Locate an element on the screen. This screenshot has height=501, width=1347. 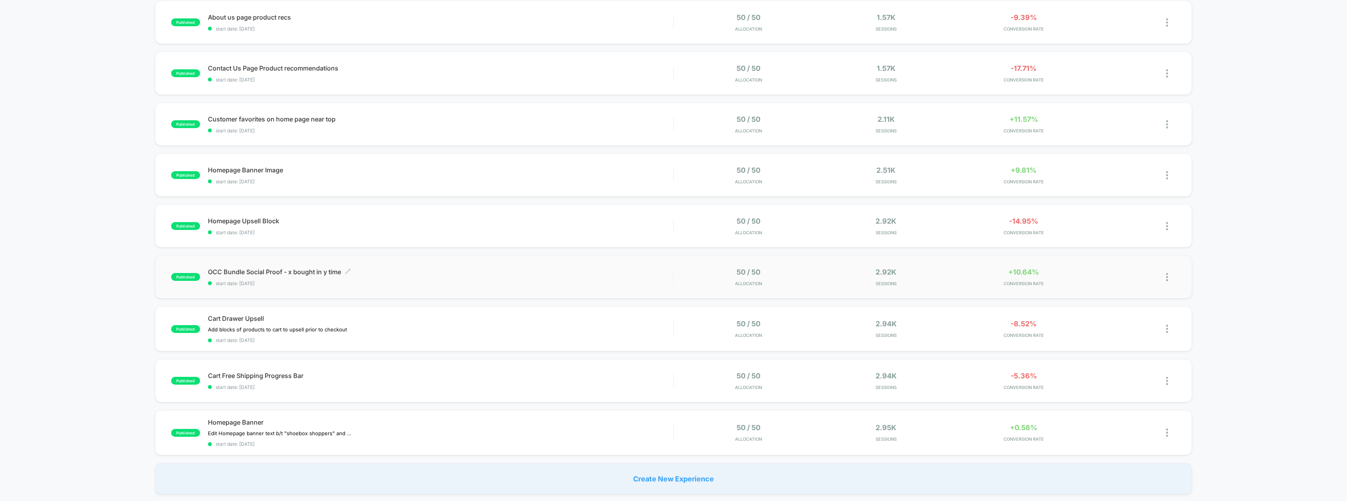
span: Homepage Upsell Block is located at coordinates (441, 221).